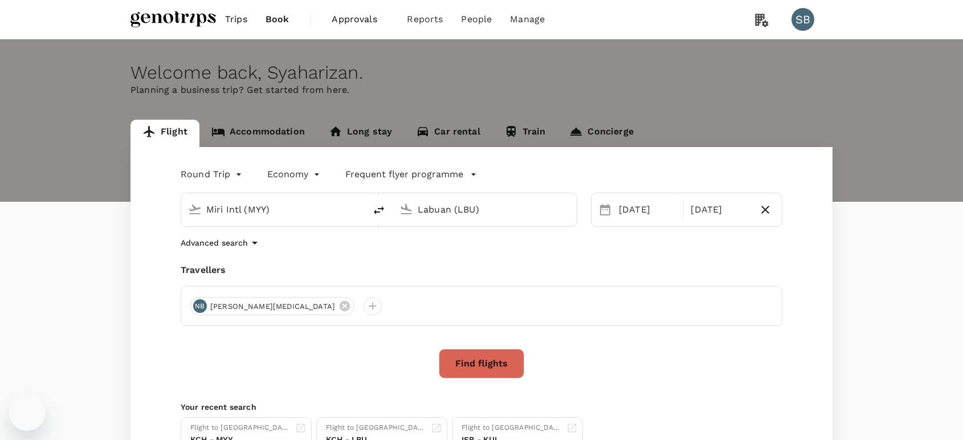 This screenshot has height=440, width=963. What do you see at coordinates (274, 209) in the screenshot?
I see `input: Depart from` at bounding box center [274, 209].